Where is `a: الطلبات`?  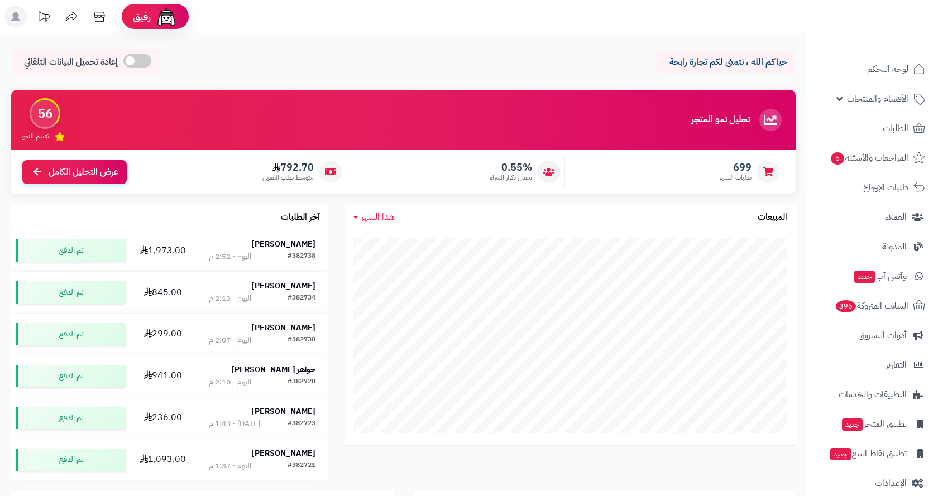 a: الطلبات is located at coordinates (872, 128).